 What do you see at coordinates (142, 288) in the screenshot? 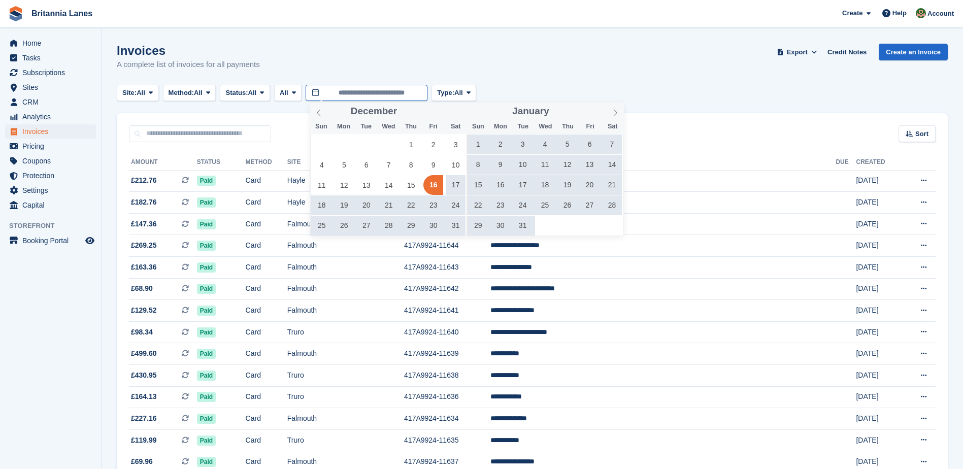
I see `span: £68.90` at bounding box center [142, 288].